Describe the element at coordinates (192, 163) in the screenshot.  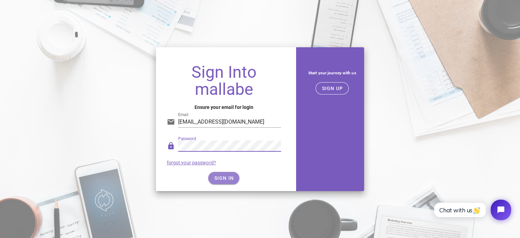
I see `a: forgot your password?` at that location.